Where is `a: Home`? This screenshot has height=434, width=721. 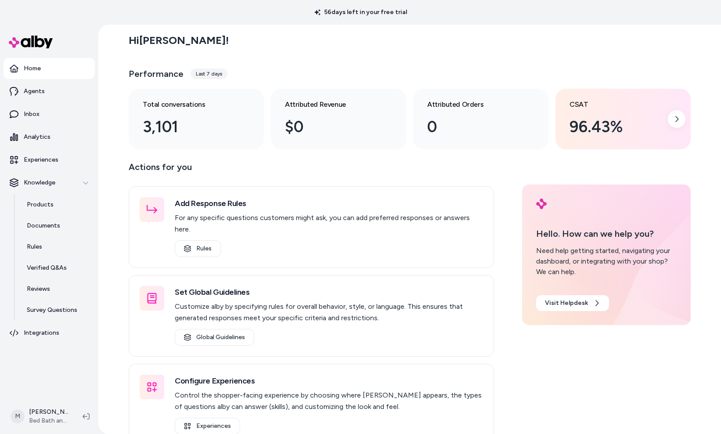
a: Home is located at coordinates (49, 69).